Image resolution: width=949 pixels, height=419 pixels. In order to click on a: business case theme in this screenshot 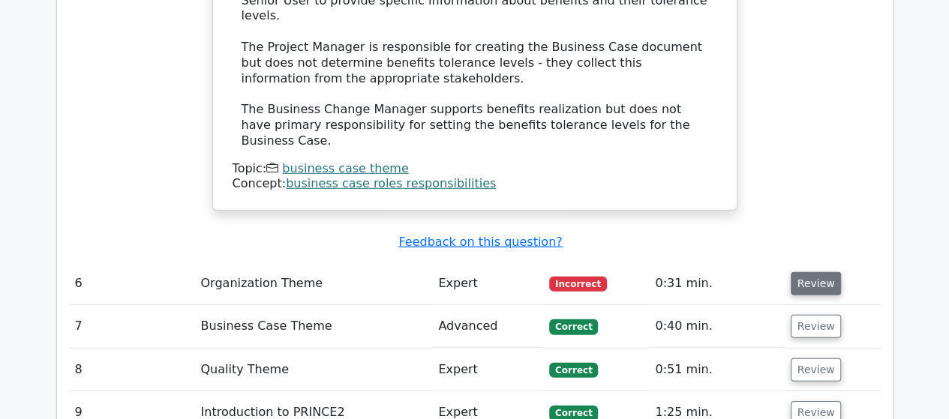, I will do `click(345, 168)`.